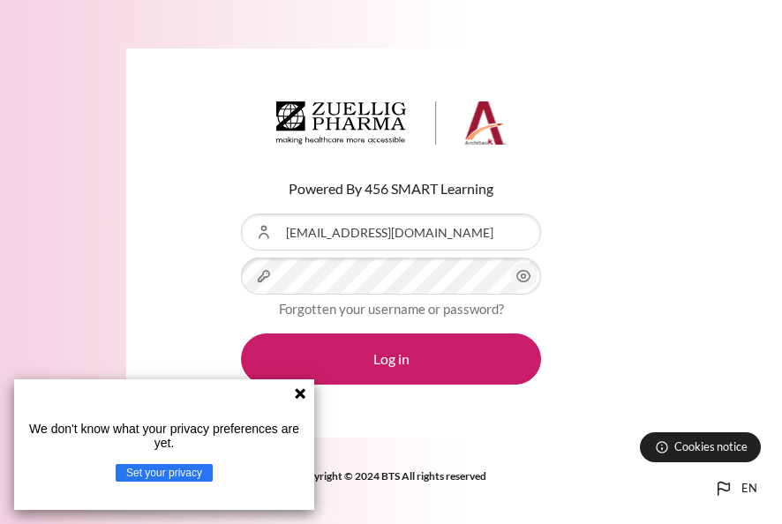  Describe the element at coordinates (390, 476) in the screenshot. I see `strong: Copyright © 2024 BTS All rights reserved` at that location.